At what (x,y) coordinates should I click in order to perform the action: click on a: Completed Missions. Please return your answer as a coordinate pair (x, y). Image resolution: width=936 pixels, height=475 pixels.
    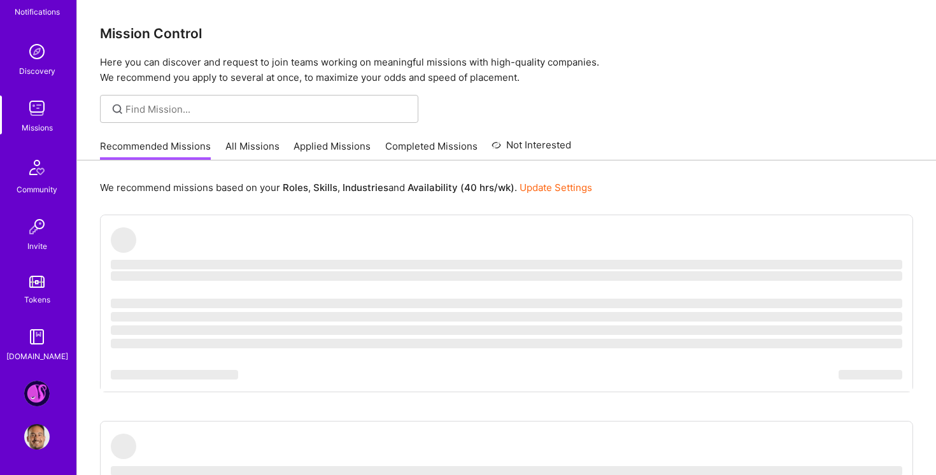
    Looking at the image, I should click on (431, 150).